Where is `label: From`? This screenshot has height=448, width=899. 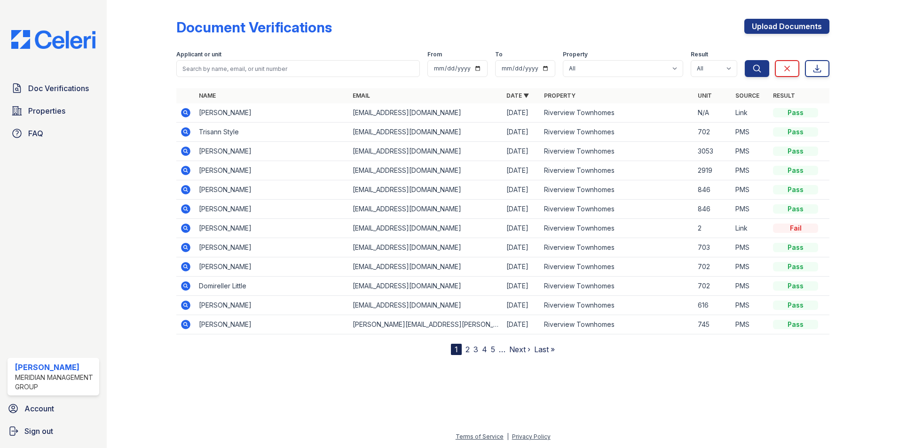 label: From is located at coordinates (434, 55).